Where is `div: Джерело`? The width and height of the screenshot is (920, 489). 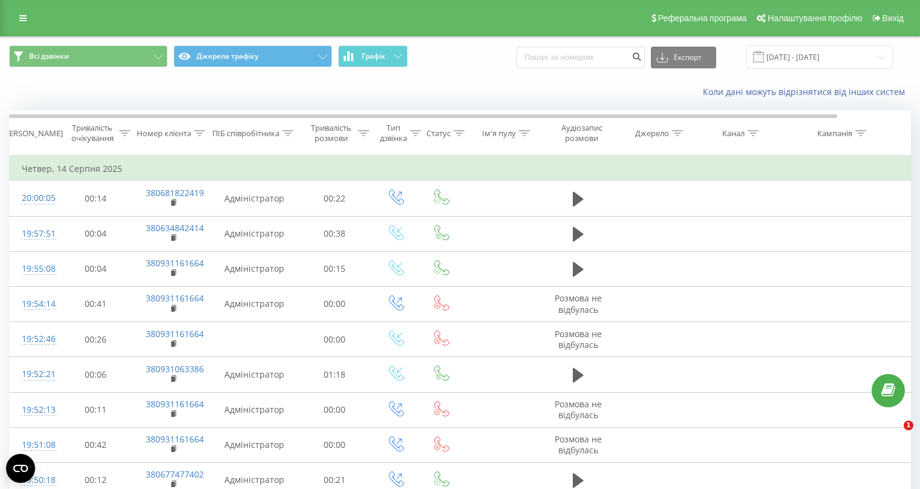 div: Джерело is located at coordinates (652, 133).